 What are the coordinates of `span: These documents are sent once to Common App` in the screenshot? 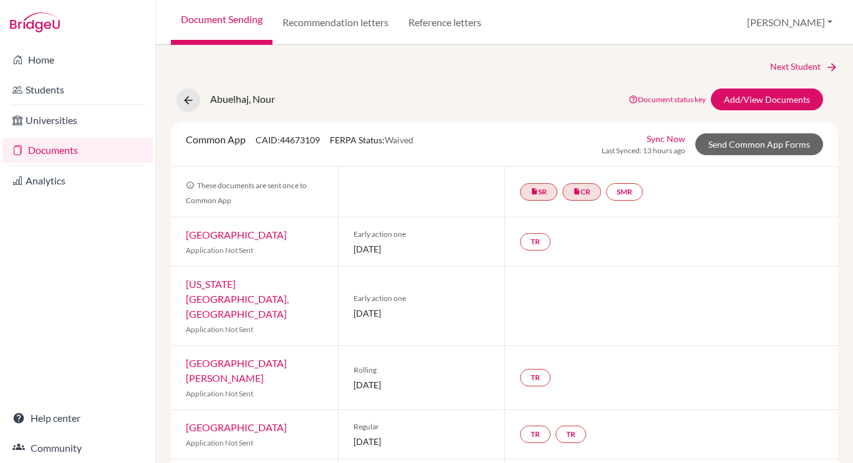 It's located at (246, 193).